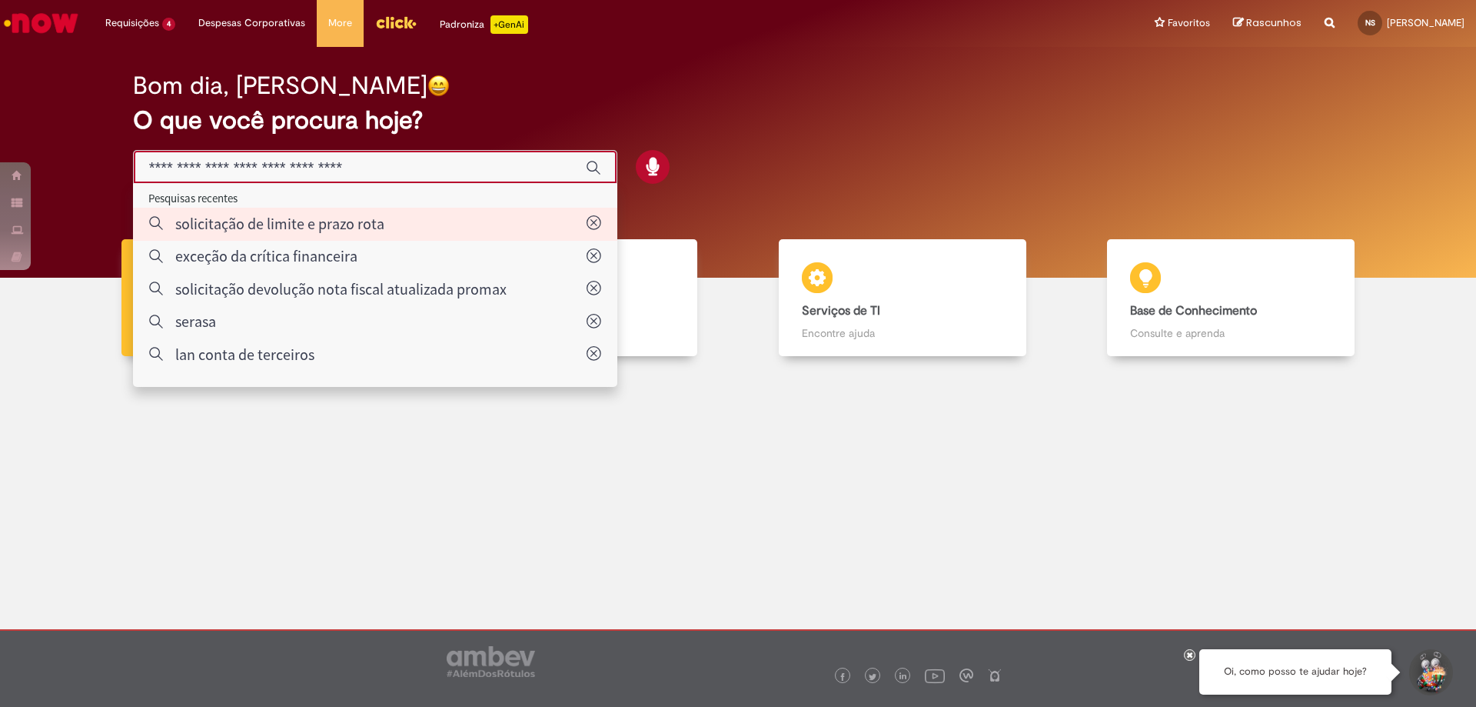 This screenshot has width=1476, height=707. What do you see at coordinates (491, 661) in the screenshot?
I see `img: logo_footer_ambev_rotulo_gray.png` at bounding box center [491, 661].